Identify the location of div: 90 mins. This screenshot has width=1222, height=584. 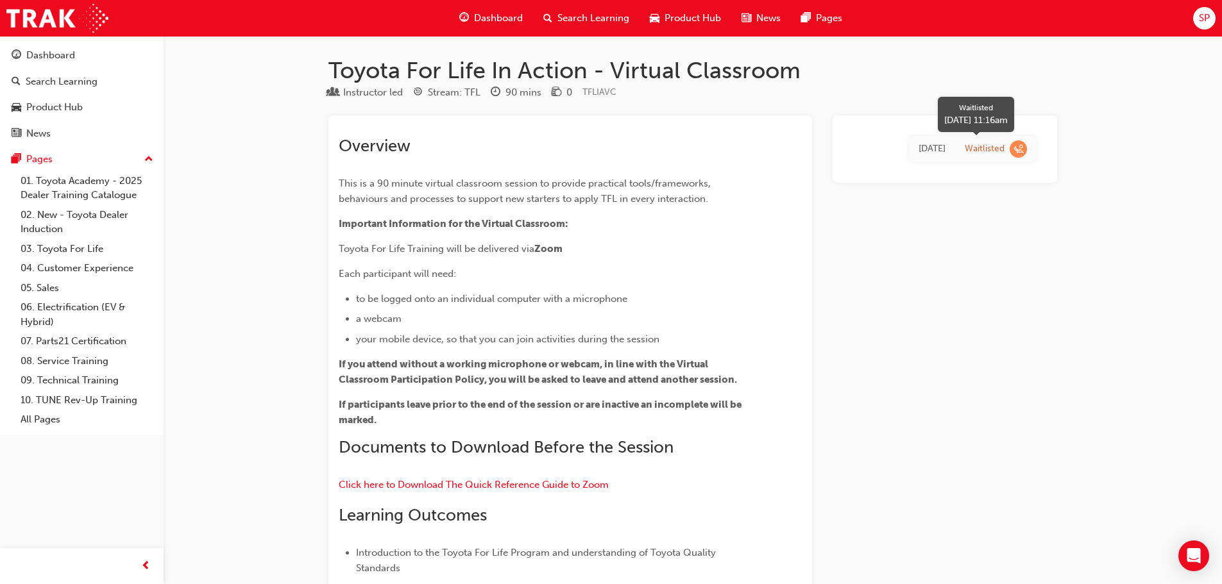
(523, 92).